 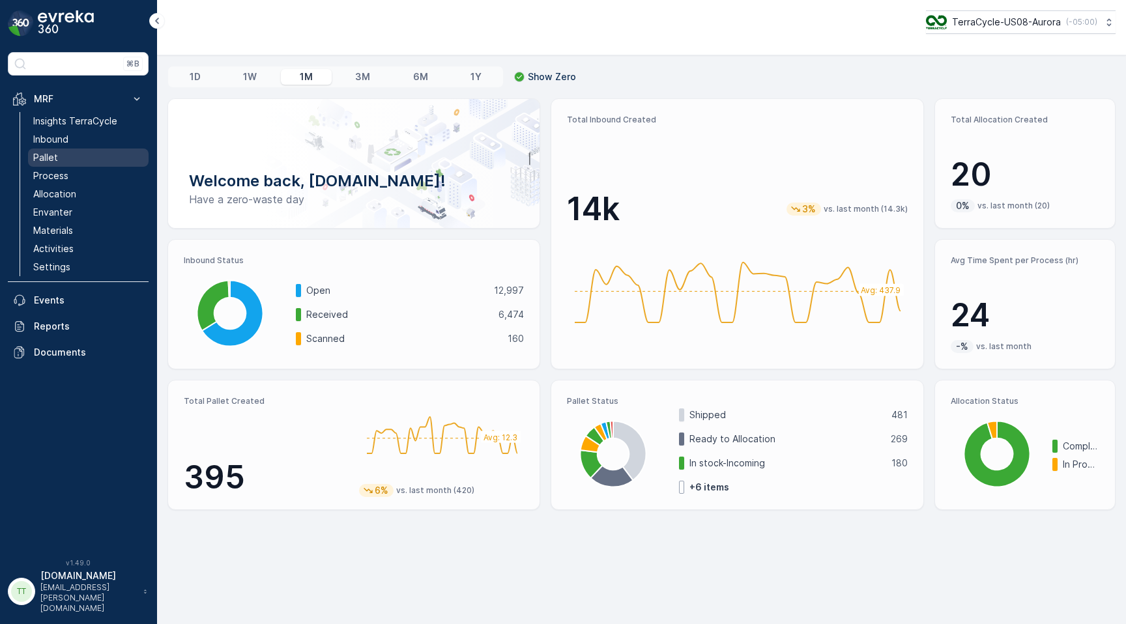 I want to click on a: Insights TerraCycle, so click(x=88, y=121).